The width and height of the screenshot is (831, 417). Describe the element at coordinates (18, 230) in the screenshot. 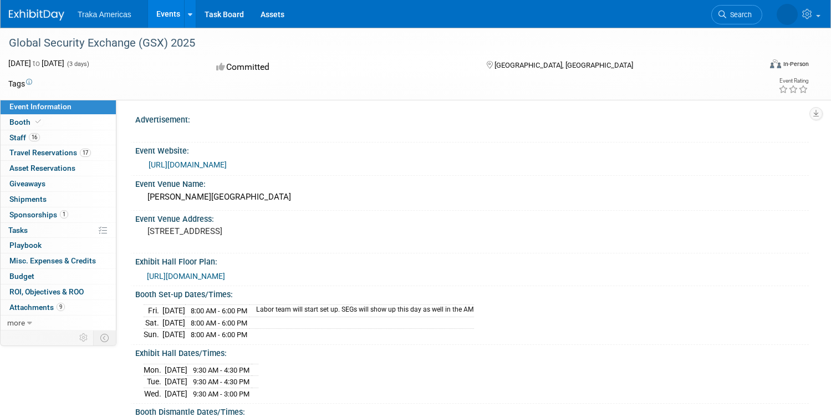

I see `span: Tasks` at that location.